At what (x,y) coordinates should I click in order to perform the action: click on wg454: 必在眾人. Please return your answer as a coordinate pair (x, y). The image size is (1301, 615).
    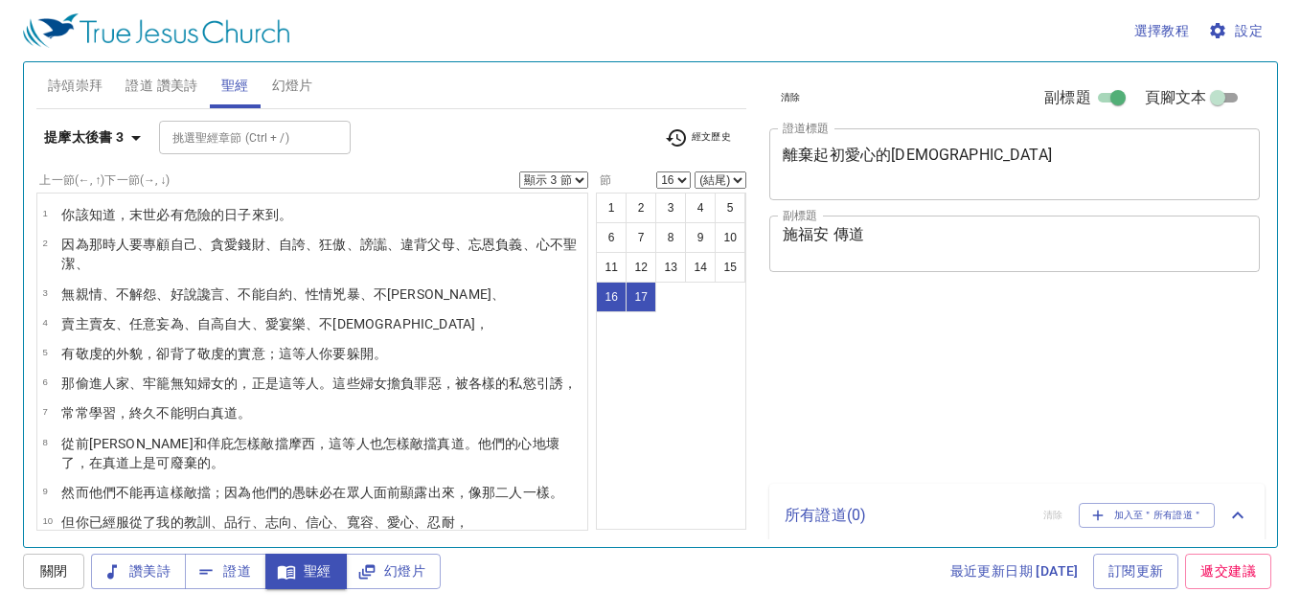
    Looking at the image, I should click on (441, 492).